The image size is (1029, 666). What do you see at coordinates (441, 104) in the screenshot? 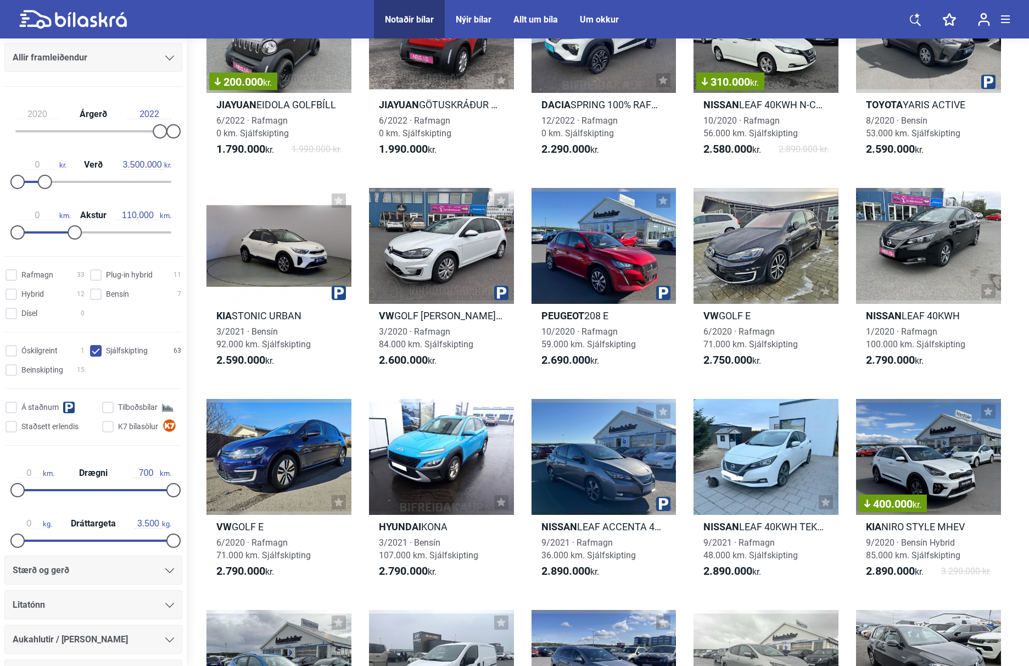
I see `h2: GÖTUSKRÁÐUR GOLFBÍLL EIDOLA LZ EV` at bounding box center [441, 104].